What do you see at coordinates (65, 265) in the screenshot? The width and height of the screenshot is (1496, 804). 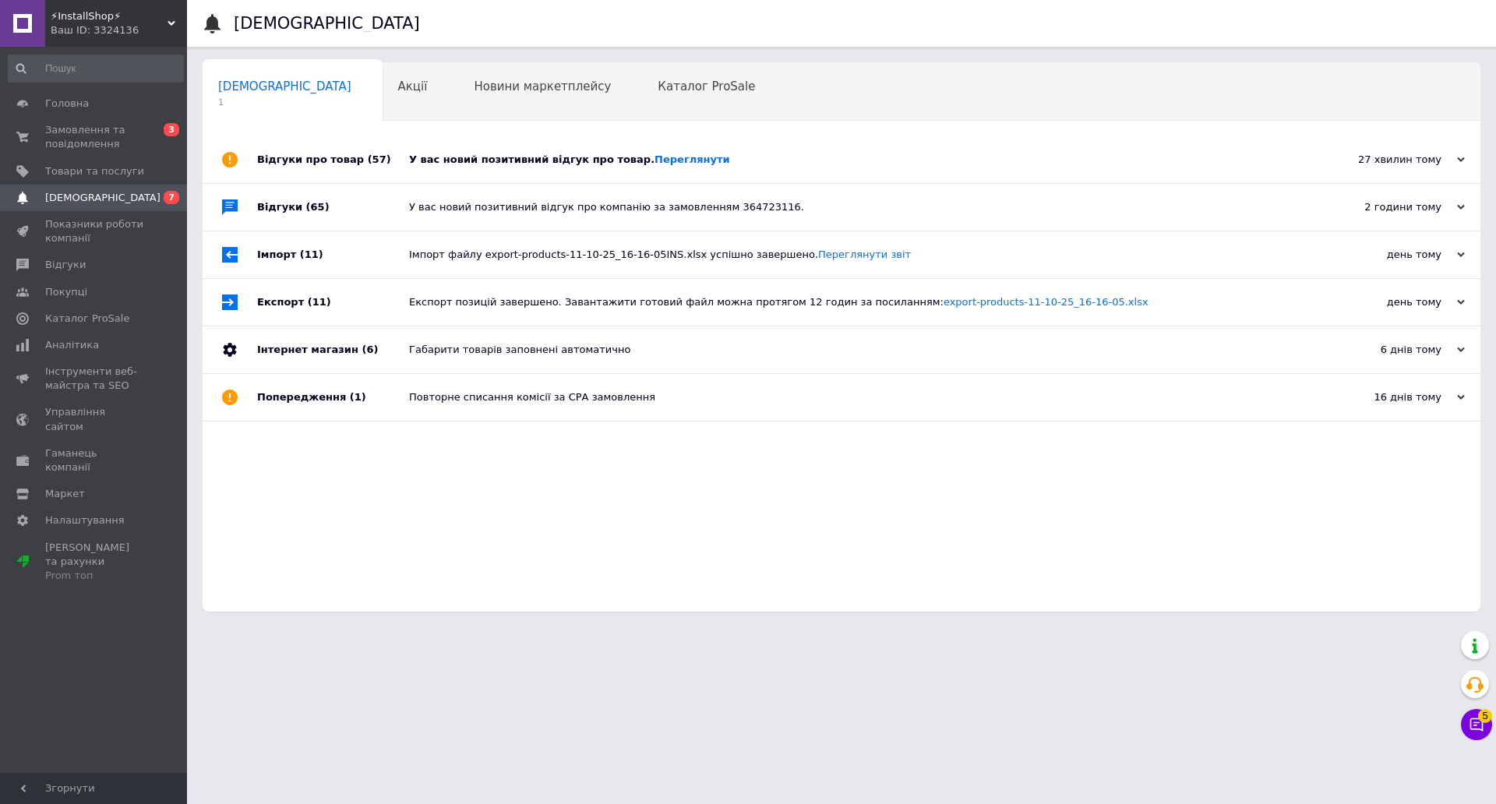 I see `span: Відгуки` at bounding box center [65, 265].